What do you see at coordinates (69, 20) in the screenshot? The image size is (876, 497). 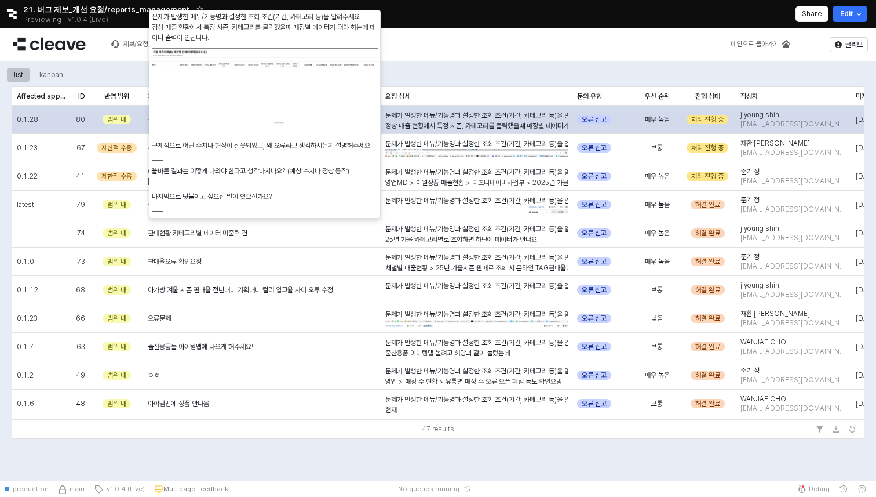 I see `div: Previewing v1.0.4 (Live)` at bounding box center [69, 20].